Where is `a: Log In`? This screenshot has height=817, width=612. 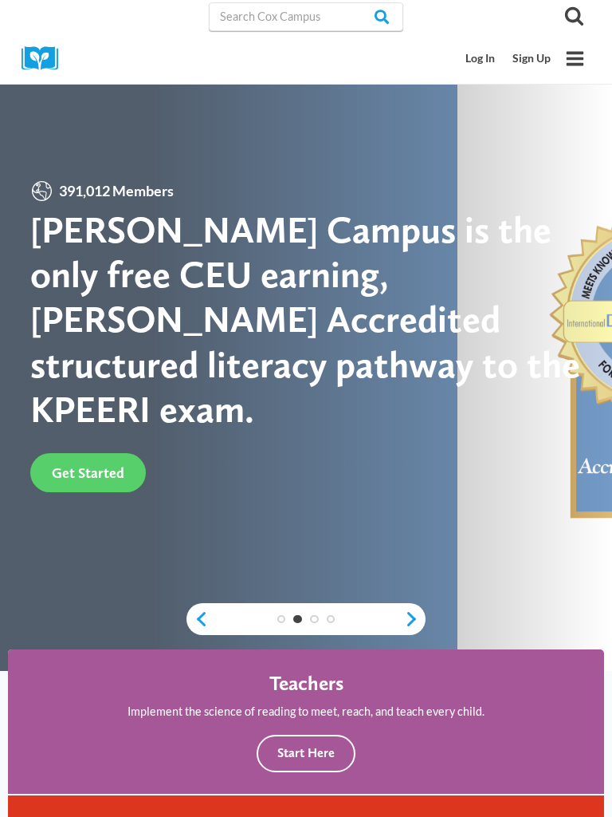
a: Log In is located at coordinates (481, 58).